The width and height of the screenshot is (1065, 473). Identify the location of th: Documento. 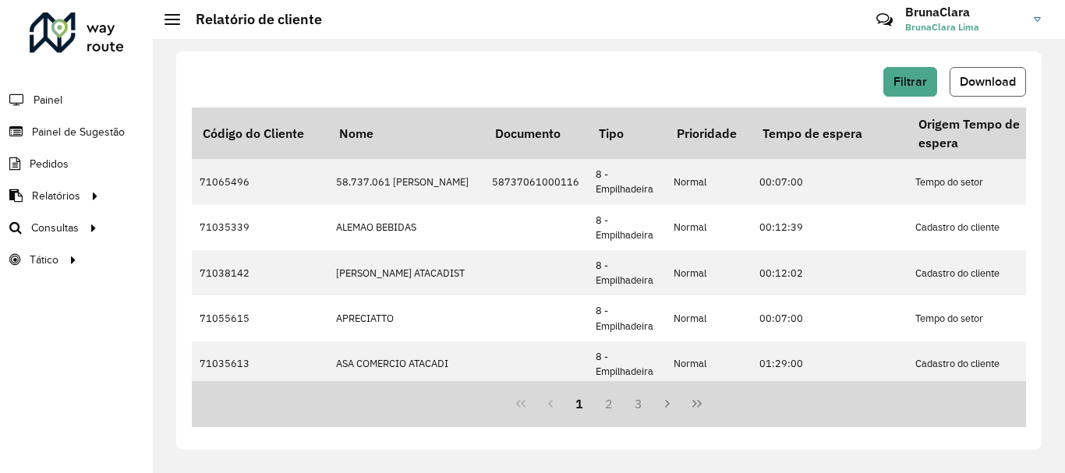
(535, 133).